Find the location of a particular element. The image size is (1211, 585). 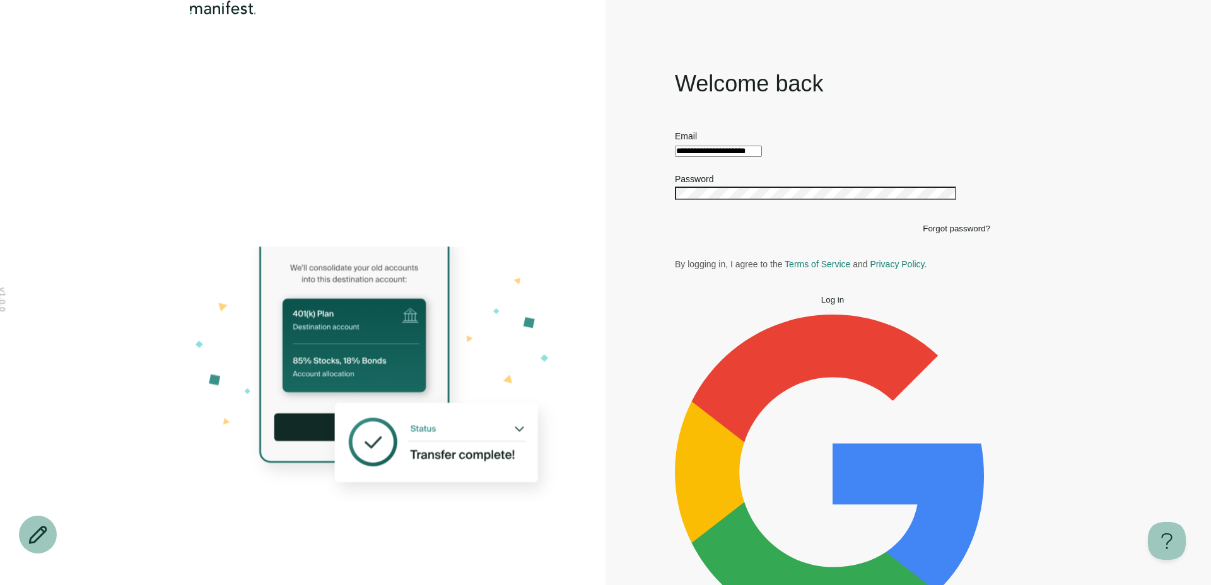

a: Privacy Policy is located at coordinates (897, 264).